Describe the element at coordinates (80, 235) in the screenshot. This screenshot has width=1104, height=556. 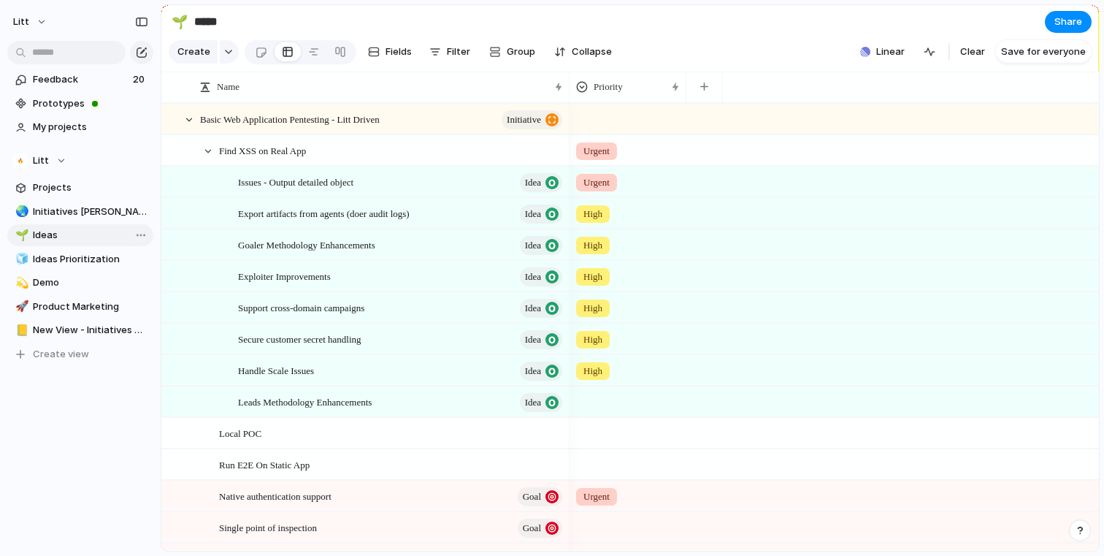
I see `a: 🌱Ideas` at that location.